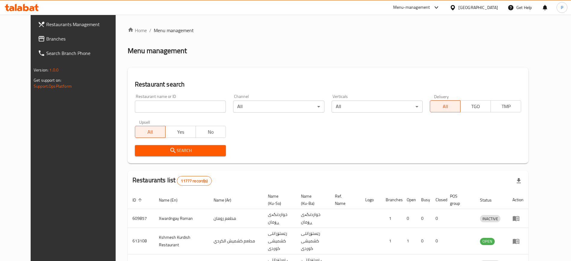  Describe the element at coordinates (226, 200) in the screenshot. I see `span: Name (Ar)` at that location.